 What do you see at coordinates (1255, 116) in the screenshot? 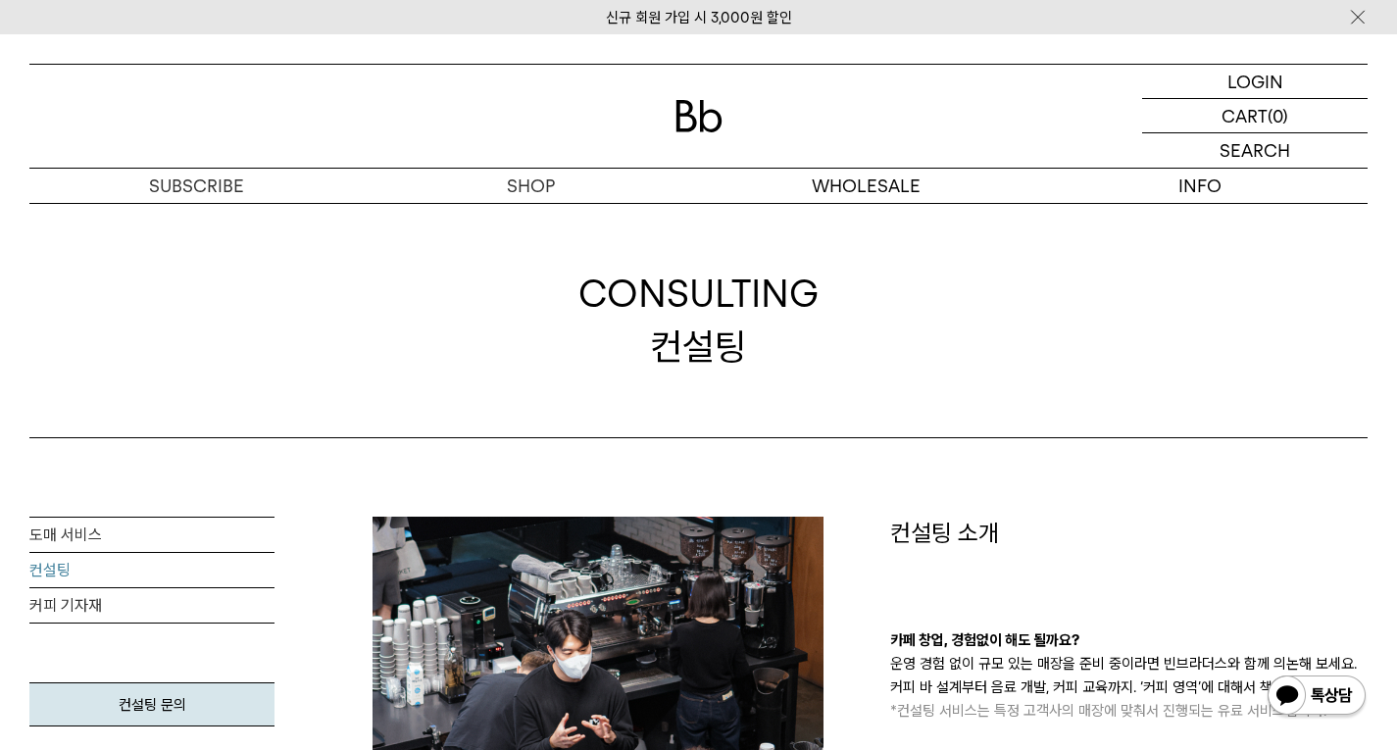
I see `a: CART (0)` at bounding box center [1255, 116].